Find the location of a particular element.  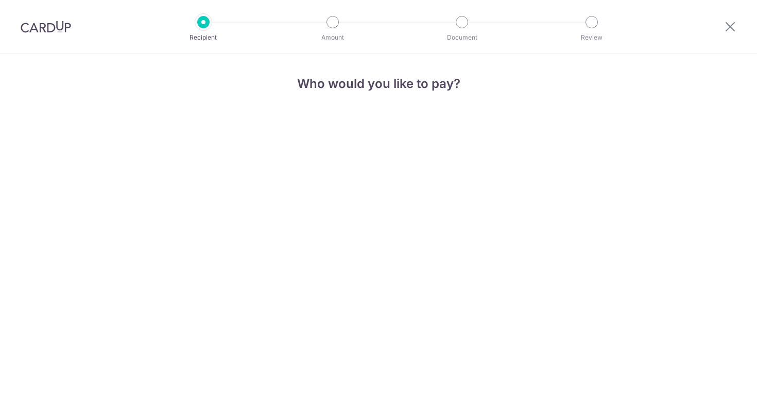

p: Amount is located at coordinates (333, 38).